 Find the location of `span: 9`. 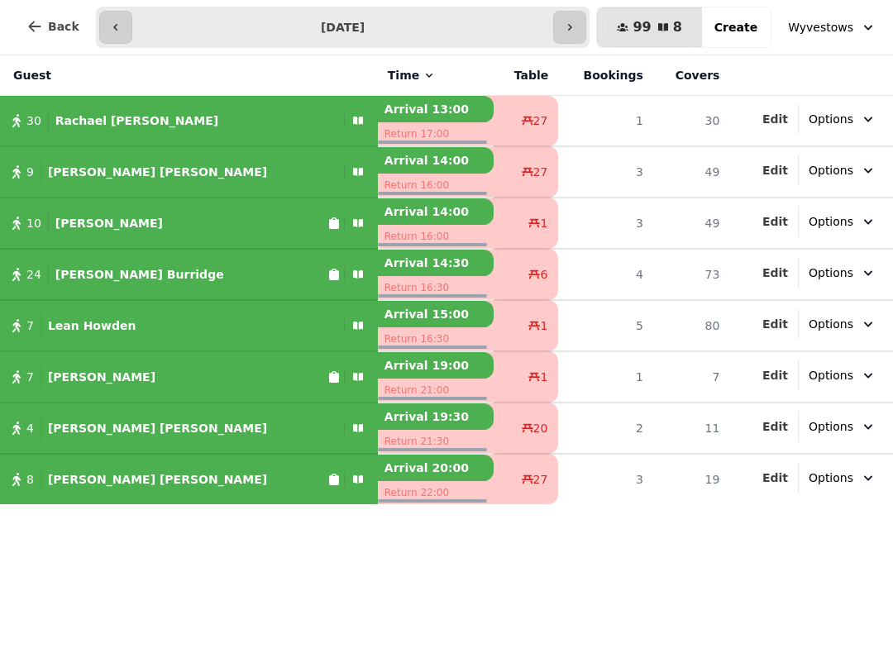

span: 9 is located at coordinates (30, 172).